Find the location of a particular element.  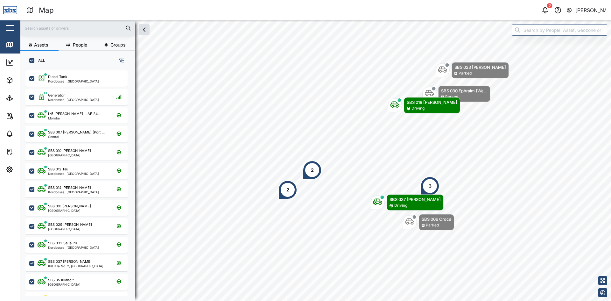

div: Generator is located at coordinates (56, 95).